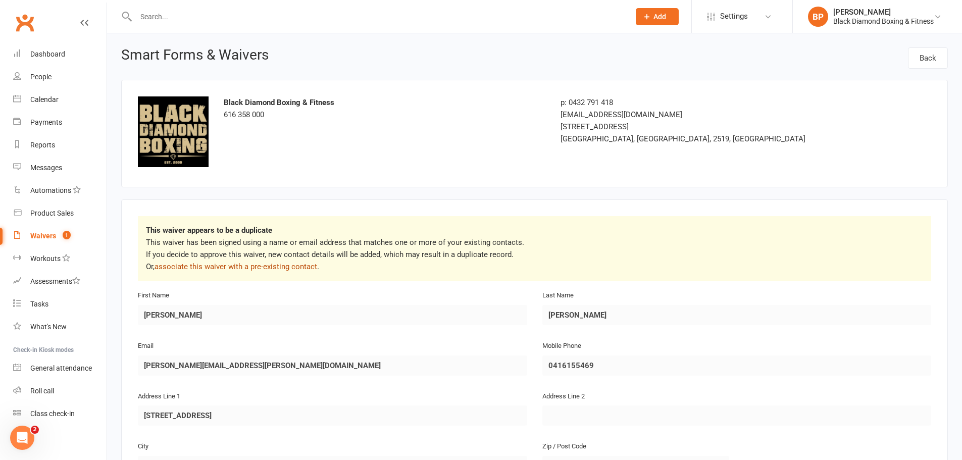 This screenshot has width=962, height=460. What do you see at coordinates (60, 414) in the screenshot?
I see `a: Class kiosk mode` at bounding box center [60, 414].